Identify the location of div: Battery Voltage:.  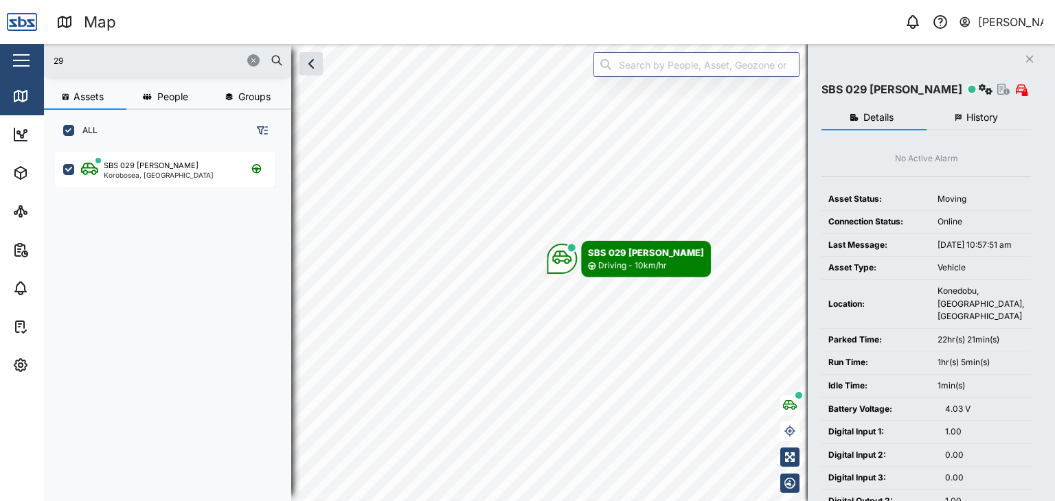
(880, 409).